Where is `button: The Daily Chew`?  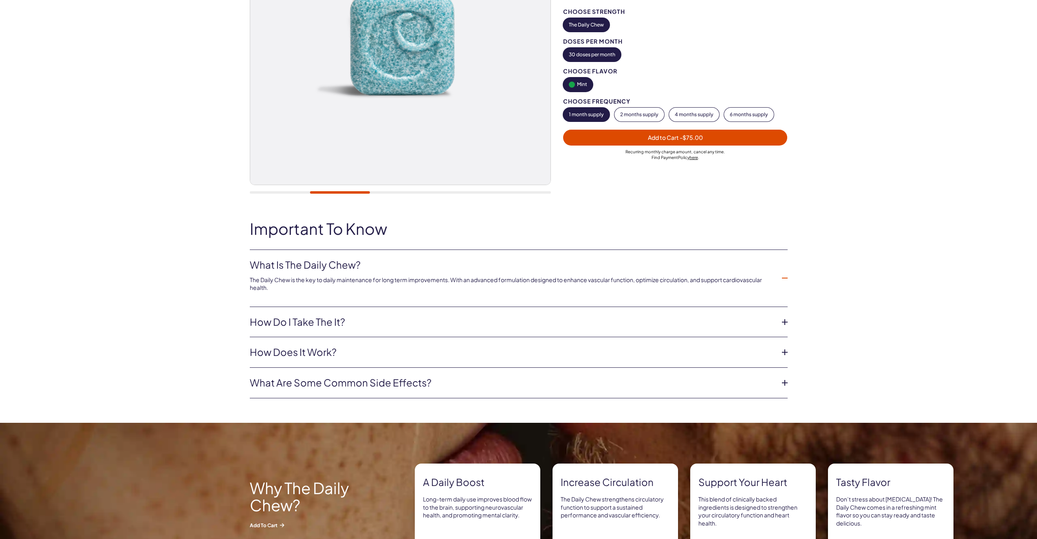 button: The Daily Chew is located at coordinates (587, 25).